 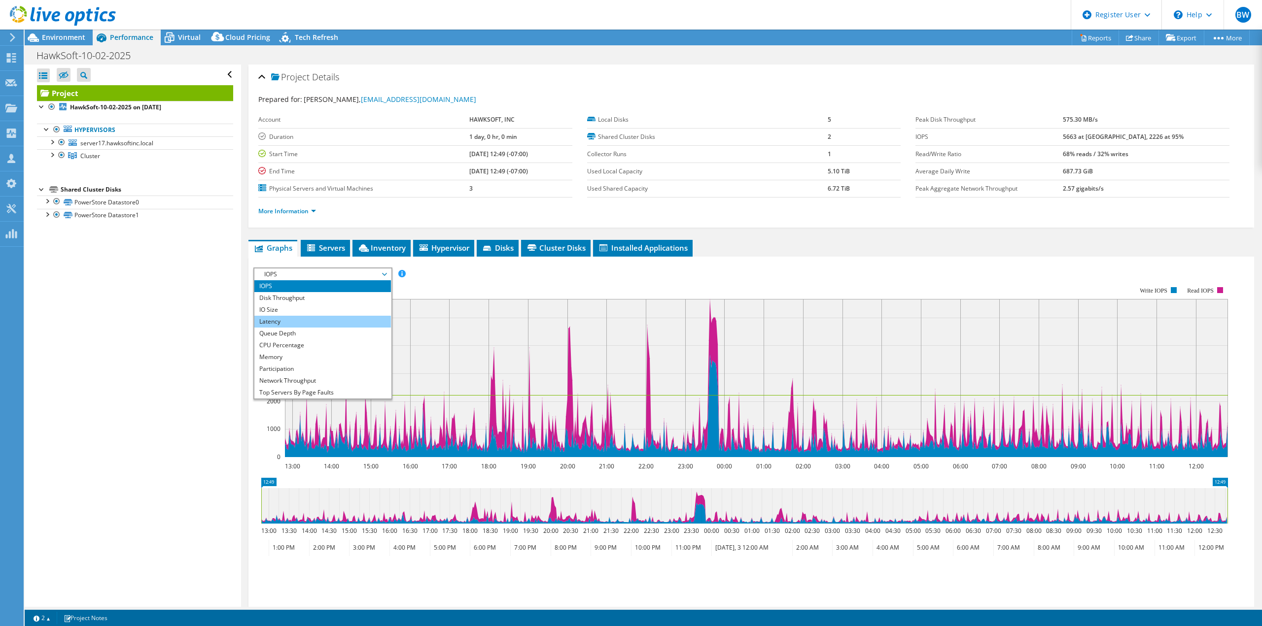 What do you see at coordinates (707, 120) in the screenshot?
I see `label: Local Disks` at bounding box center [707, 120].